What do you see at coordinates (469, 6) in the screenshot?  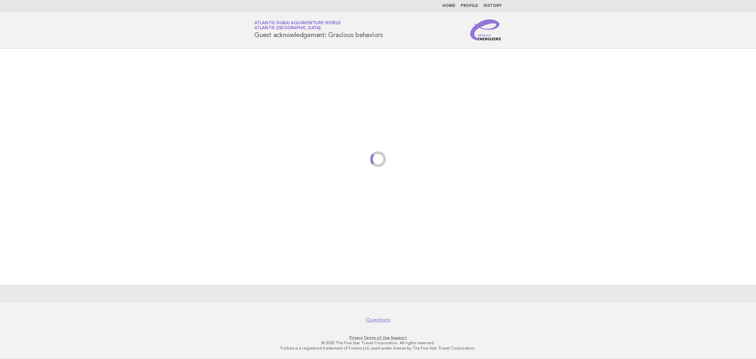 I see `a: Profile` at bounding box center [469, 6].